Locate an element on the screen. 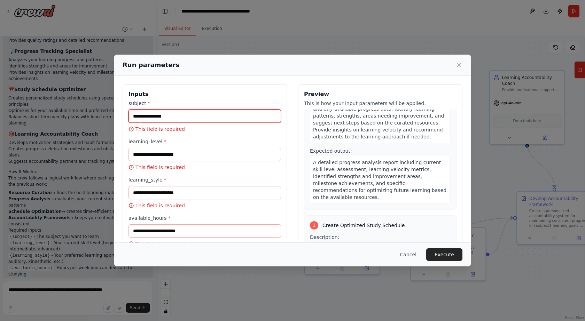 The width and height of the screenshot is (585, 321). h3: Inputs is located at coordinates (205, 94).